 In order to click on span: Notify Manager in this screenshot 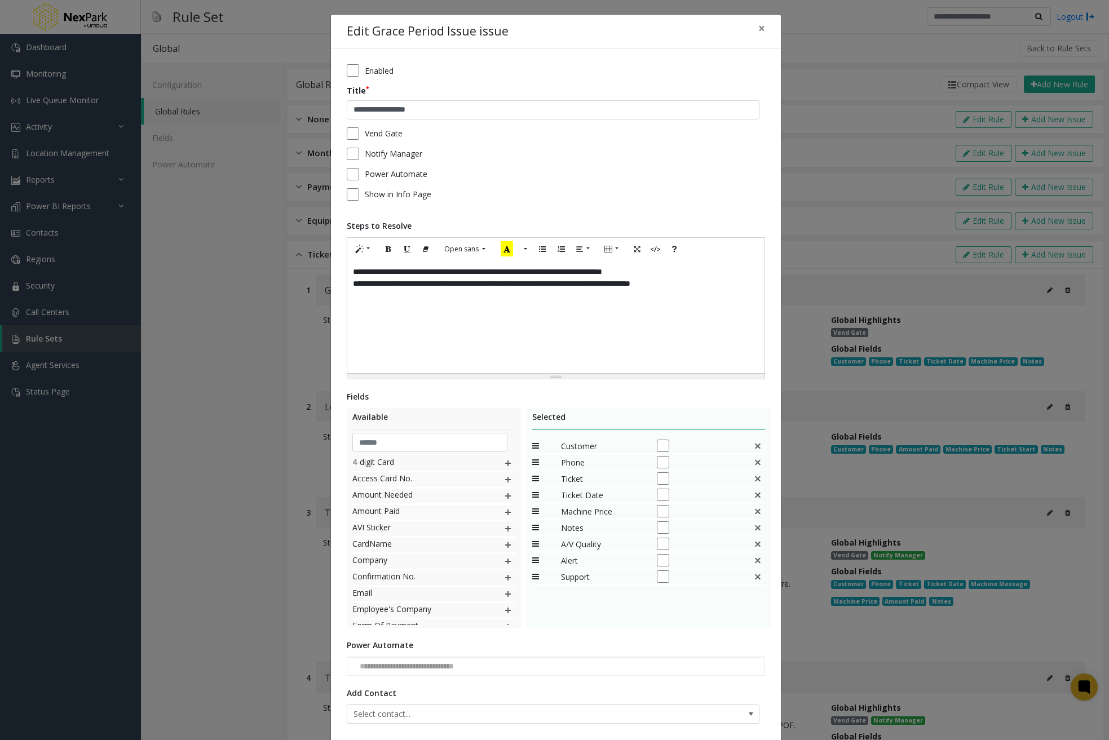, I will do `click(394, 153)`.